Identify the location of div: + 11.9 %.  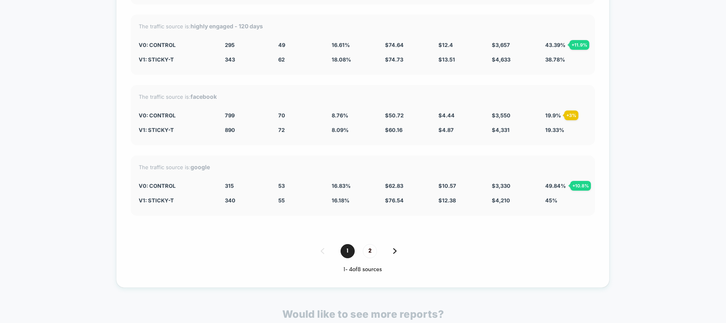
(580, 45).